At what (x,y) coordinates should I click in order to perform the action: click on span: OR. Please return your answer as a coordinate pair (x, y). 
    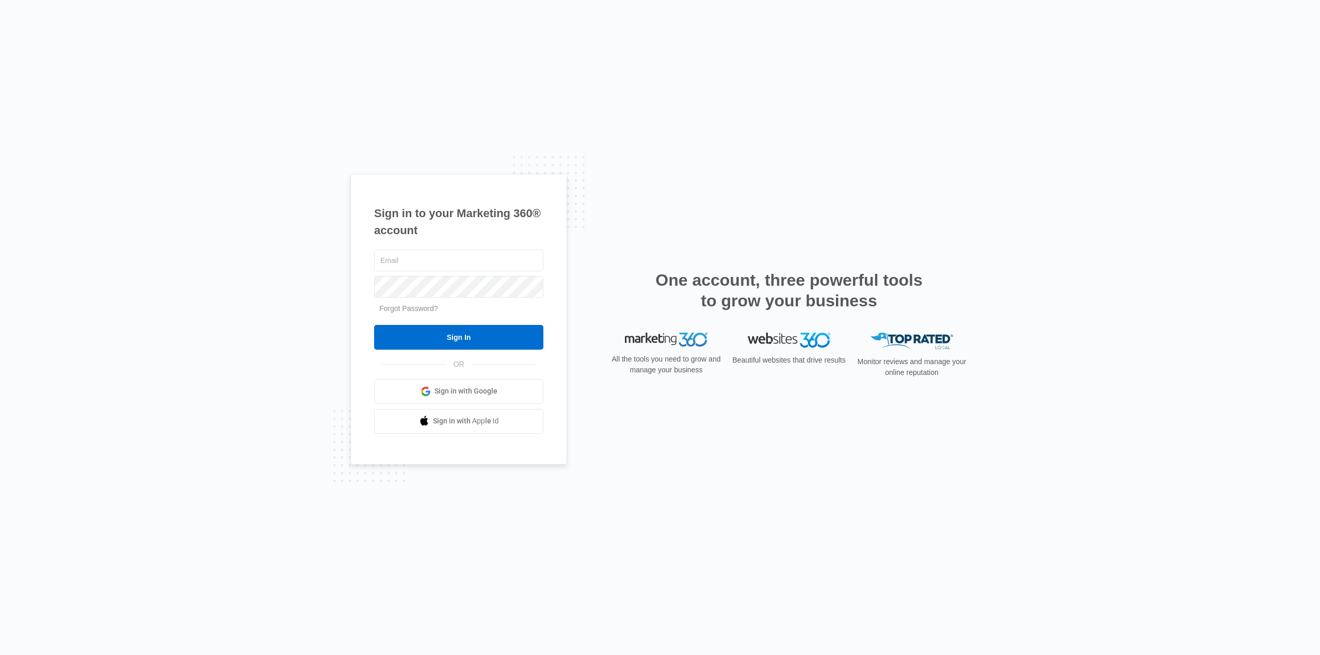
    Looking at the image, I should click on (459, 364).